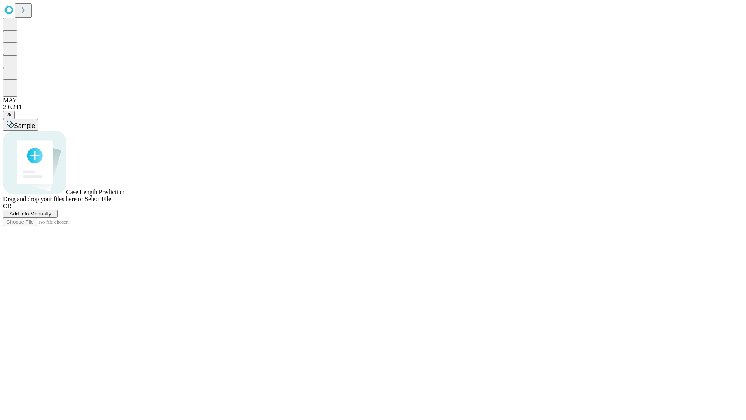  I want to click on span: Add Info Manually, so click(30, 213).